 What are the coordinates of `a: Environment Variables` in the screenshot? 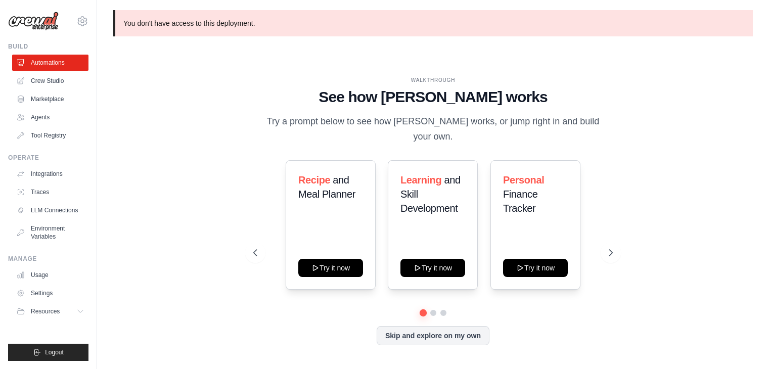 It's located at (50, 233).